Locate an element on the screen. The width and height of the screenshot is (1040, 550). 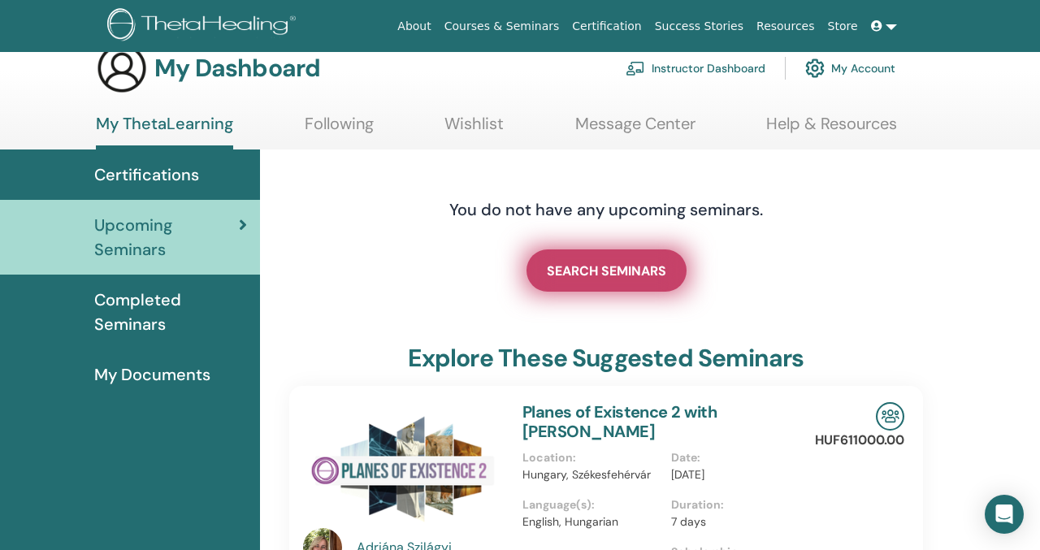
img: cog.svg is located at coordinates (815, 68).